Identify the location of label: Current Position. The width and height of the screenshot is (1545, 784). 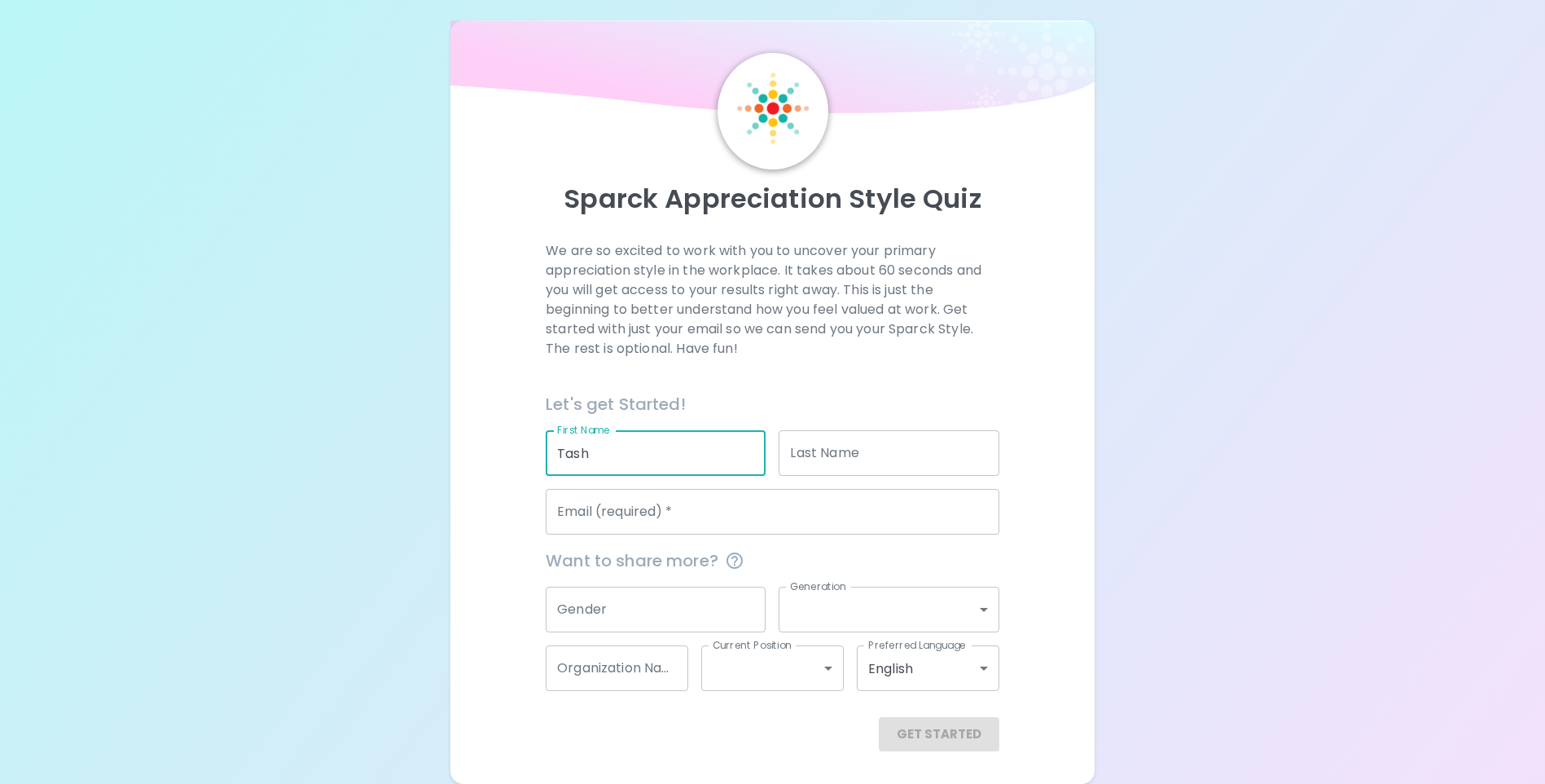
(752, 644).